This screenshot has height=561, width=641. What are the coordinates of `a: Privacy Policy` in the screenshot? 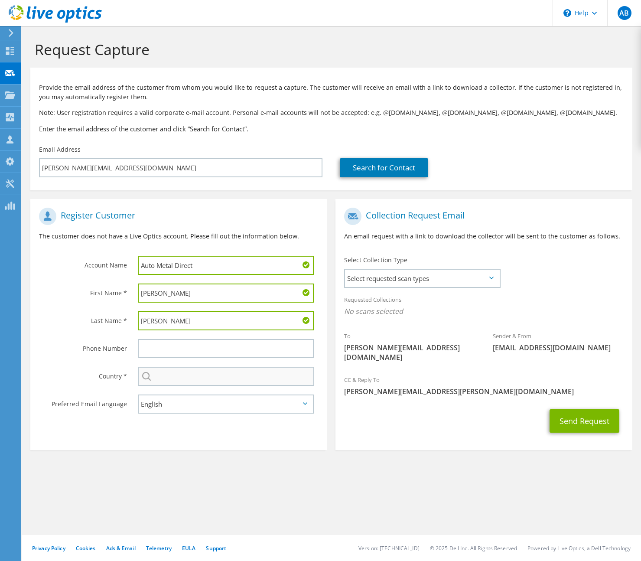 It's located at (49, 548).